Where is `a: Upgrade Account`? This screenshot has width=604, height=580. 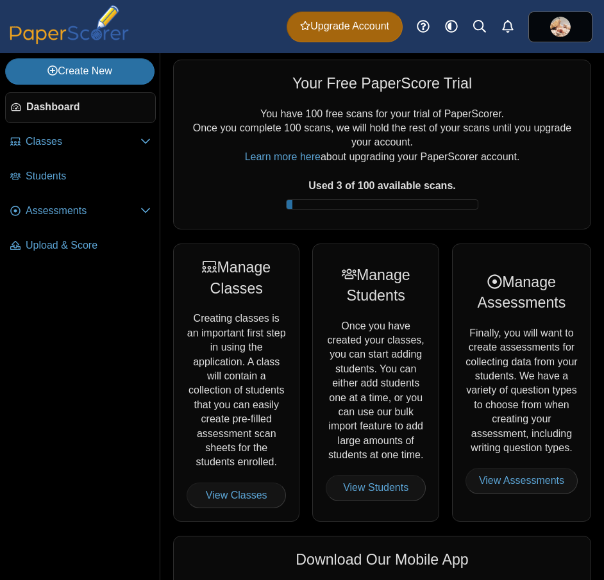
a: Upgrade Account is located at coordinates (344, 27).